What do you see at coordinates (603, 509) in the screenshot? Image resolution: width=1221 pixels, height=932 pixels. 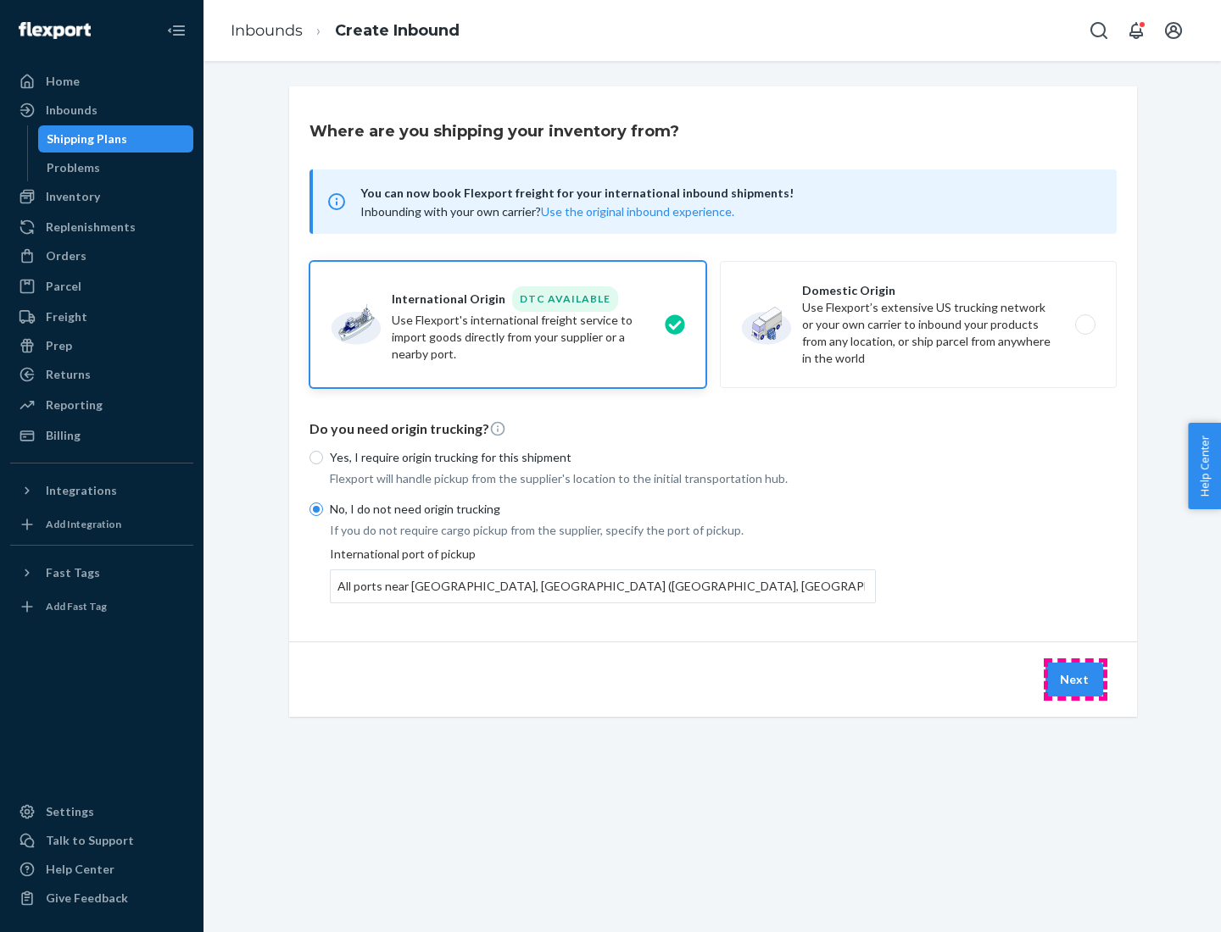 I see `p: No, I do not need origin trucking` at bounding box center [603, 509].